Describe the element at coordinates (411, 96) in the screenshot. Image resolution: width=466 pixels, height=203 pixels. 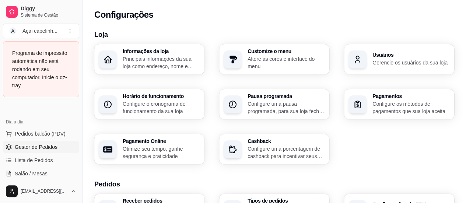
I see `h3: Pagamentos` at that location.